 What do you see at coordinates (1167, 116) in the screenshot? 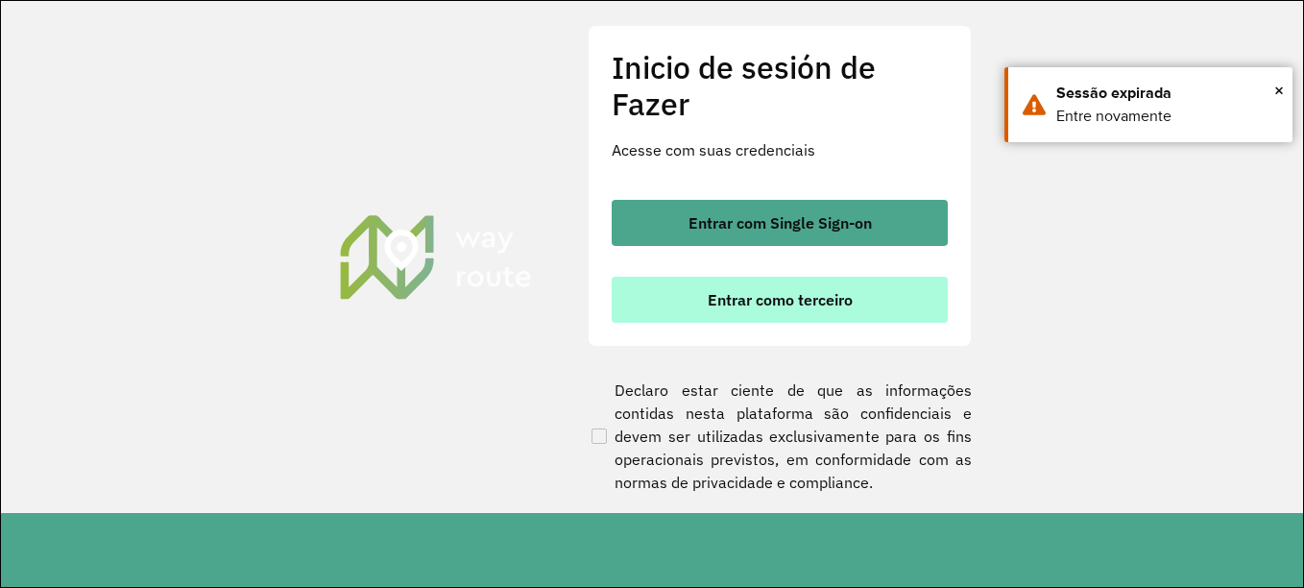
I see `div: Entre novamente` at bounding box center [1167, 116].